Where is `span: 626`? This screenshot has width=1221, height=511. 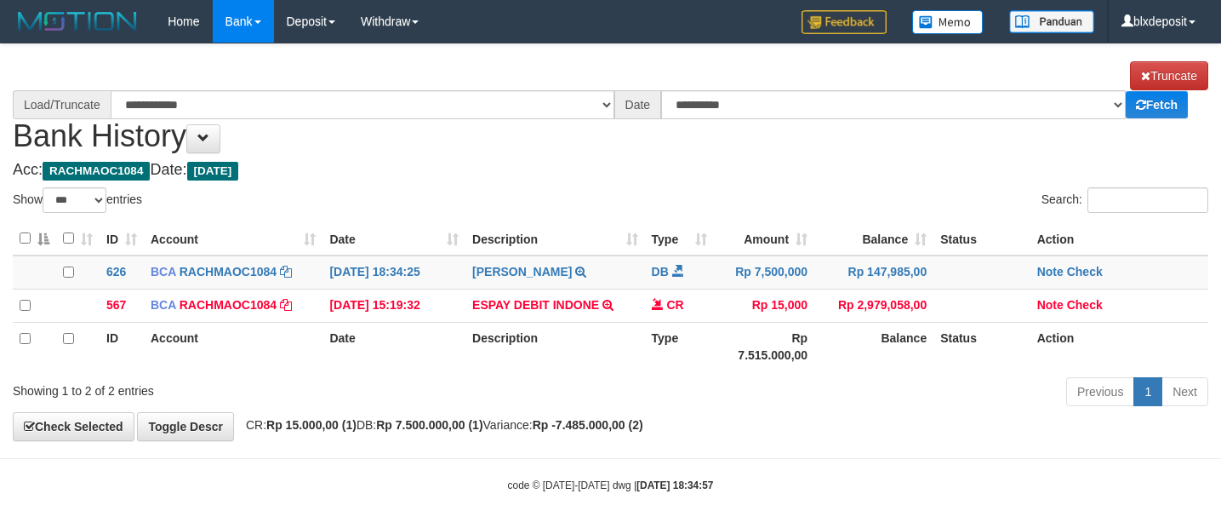
span: 626 is located at coordinates (116, 271).